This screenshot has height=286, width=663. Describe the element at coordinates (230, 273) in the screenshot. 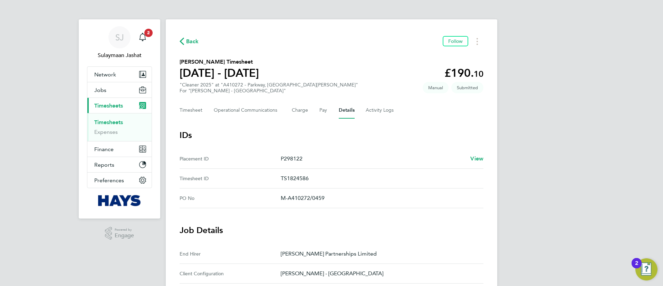

I see `div: Client Configuration` at that location.